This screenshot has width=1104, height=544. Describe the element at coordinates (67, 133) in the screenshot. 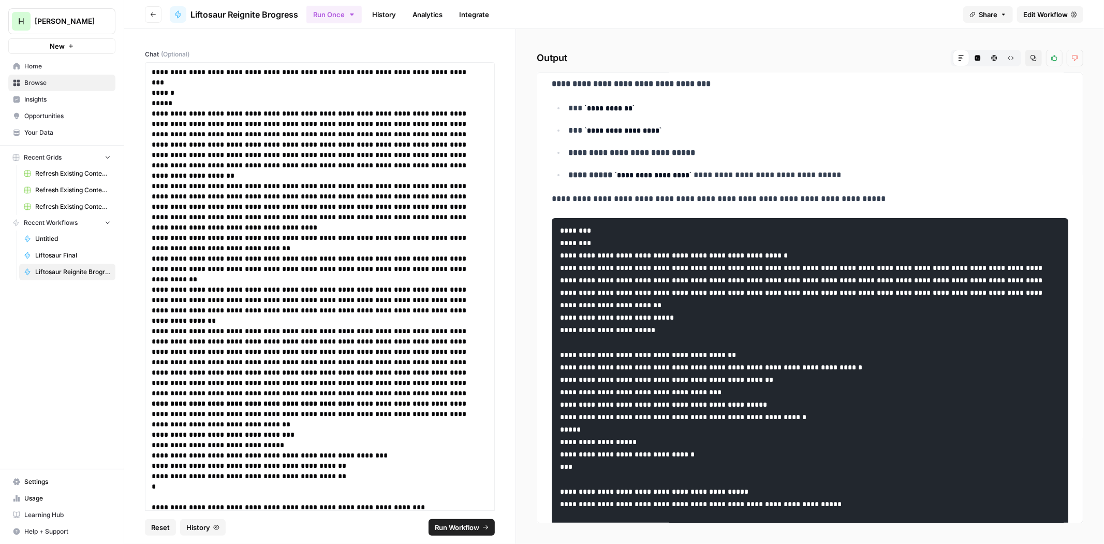

I see `span: Your Data` at that location.